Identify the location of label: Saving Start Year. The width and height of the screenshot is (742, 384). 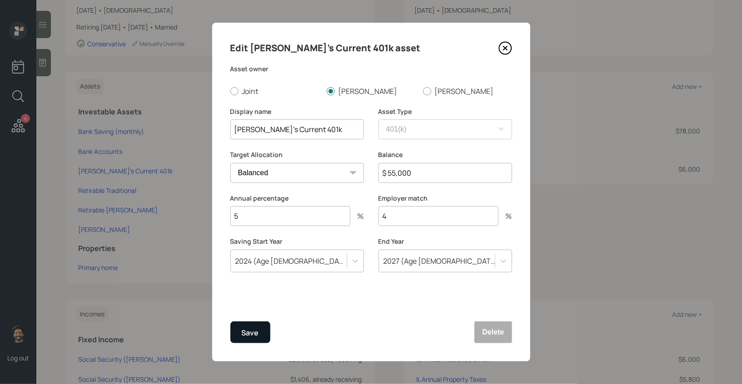
(297, 242).